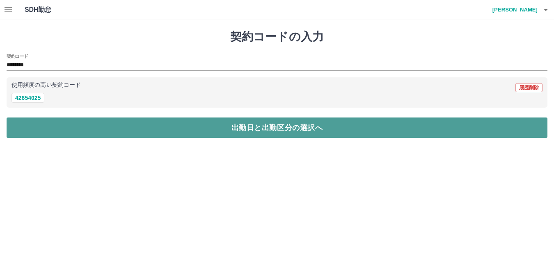 The width and height of the screenshot is (554, 262). I want to click on button: 履歴削除, so click(529, 88).